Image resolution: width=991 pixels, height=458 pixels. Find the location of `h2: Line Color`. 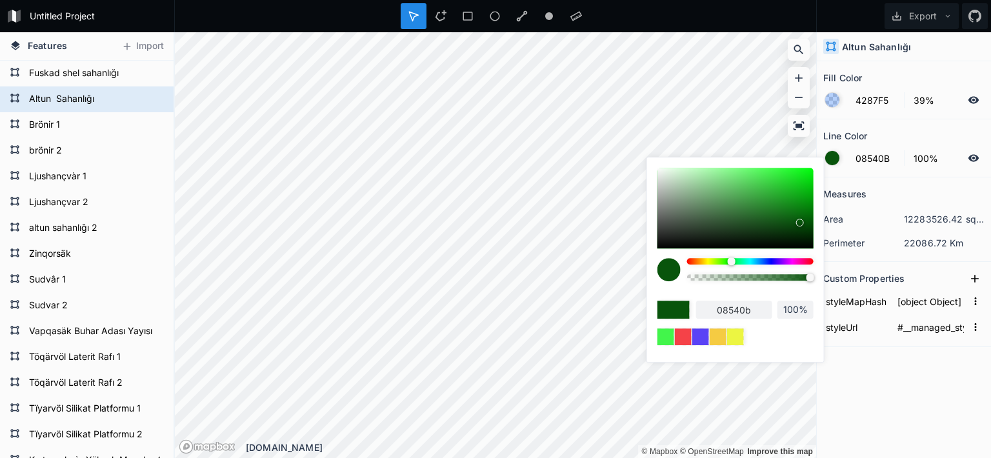

h2: Line Color is located at coordinates (845, 136).